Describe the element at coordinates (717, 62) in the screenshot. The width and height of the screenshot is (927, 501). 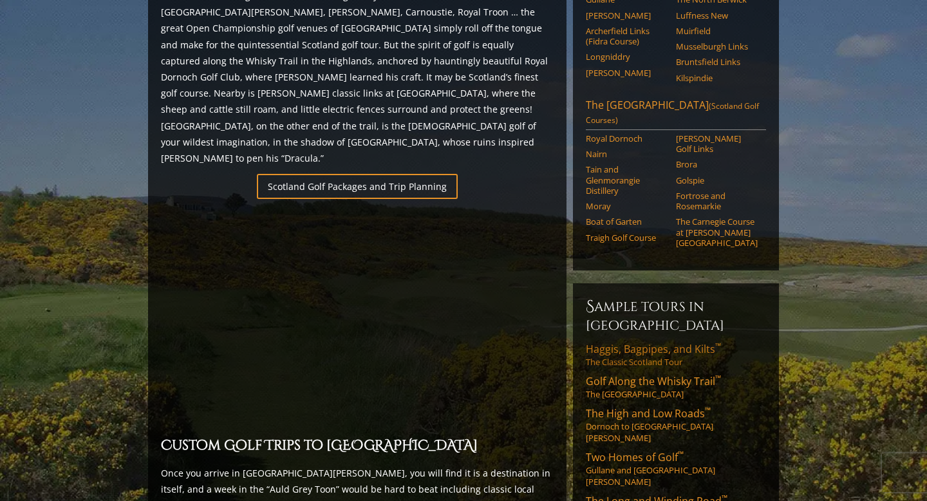
I see `a: Bruntsfield Links` at that location.